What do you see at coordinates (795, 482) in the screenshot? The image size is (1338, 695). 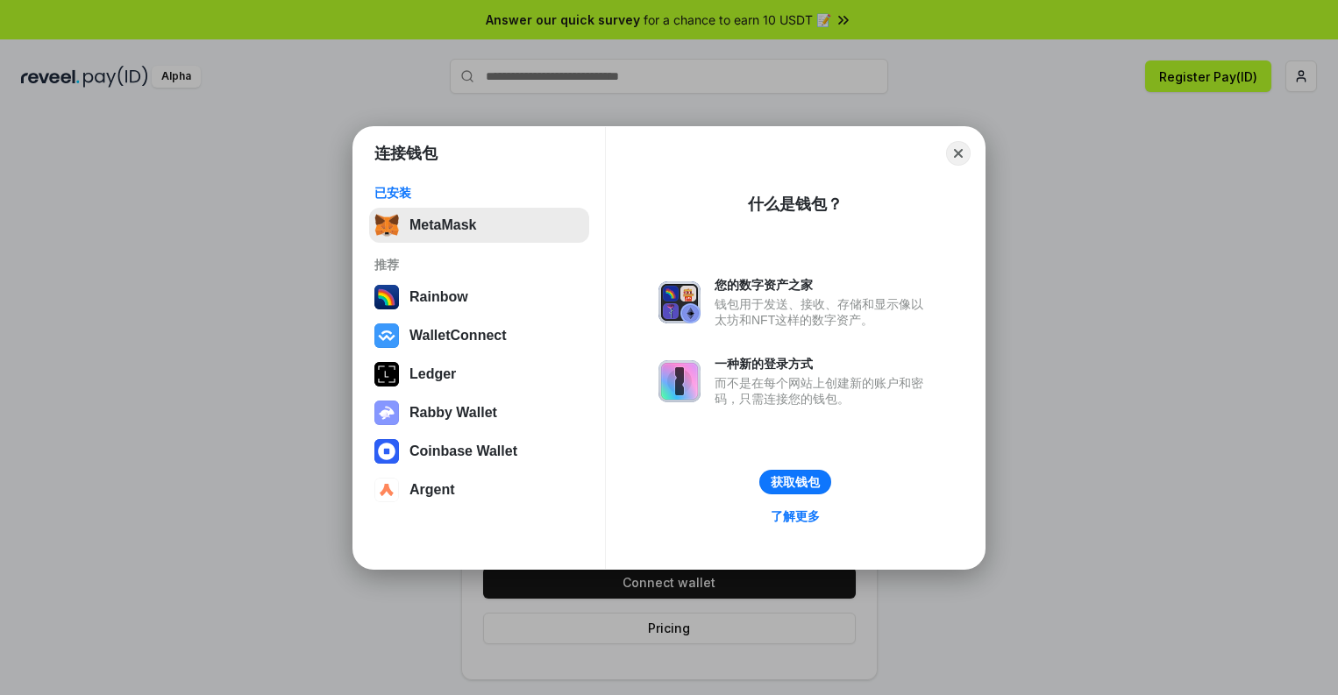 I see `div: 获取钱包` at bounding box center [795, 482].